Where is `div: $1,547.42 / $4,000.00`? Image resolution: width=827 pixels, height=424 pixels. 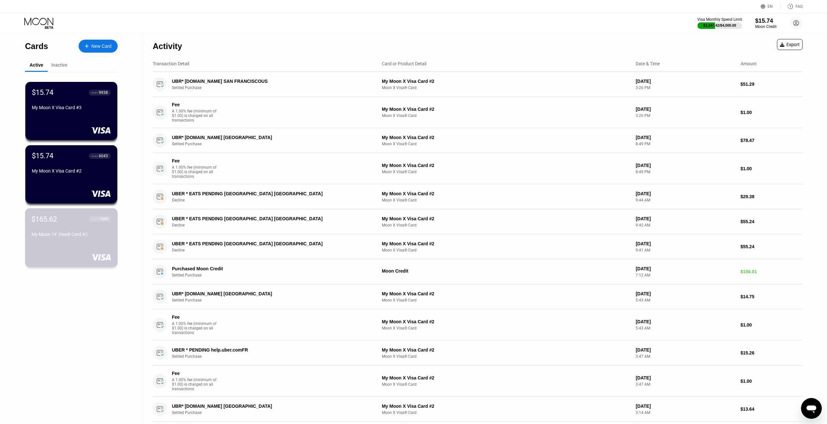 div: $1,547.42 / $4,000.00 is located at coordinates (720, 25).